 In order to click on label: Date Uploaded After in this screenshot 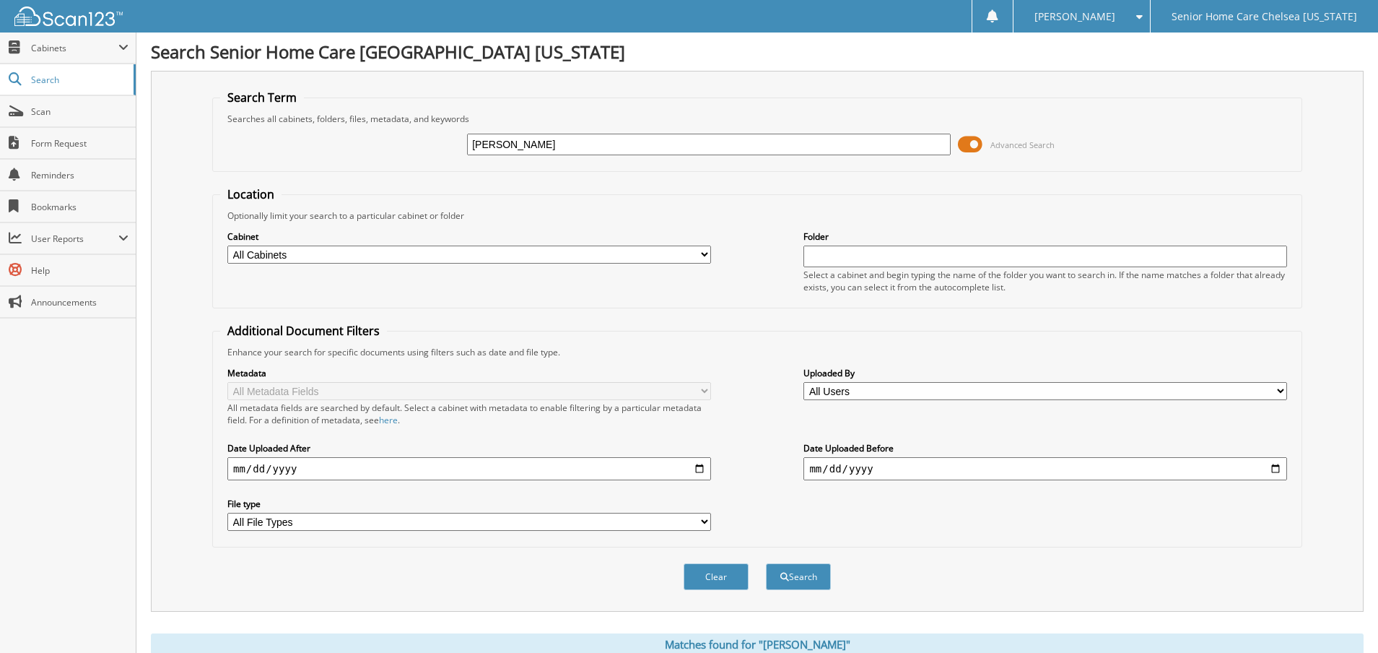, I will do `click(469, 448)`.